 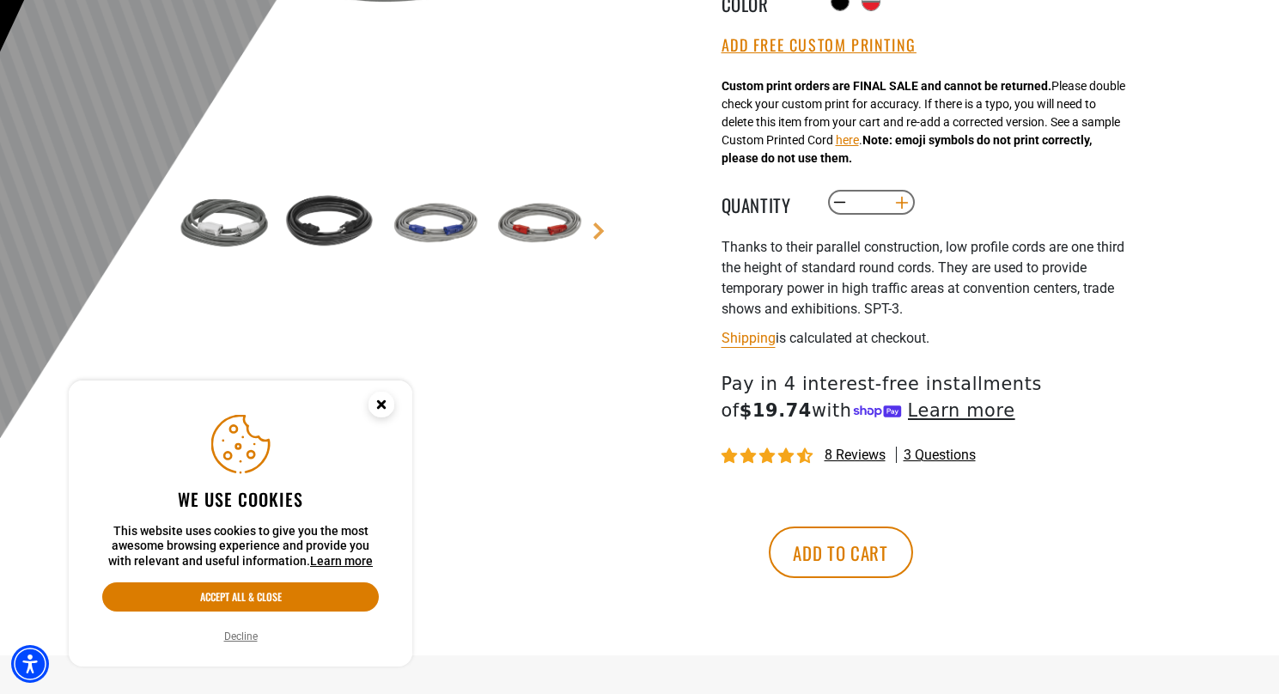 What do you see at coordinates (940, 455) in the screenshot?
I see `span: 3 questions` at bounding box center [940, 455].